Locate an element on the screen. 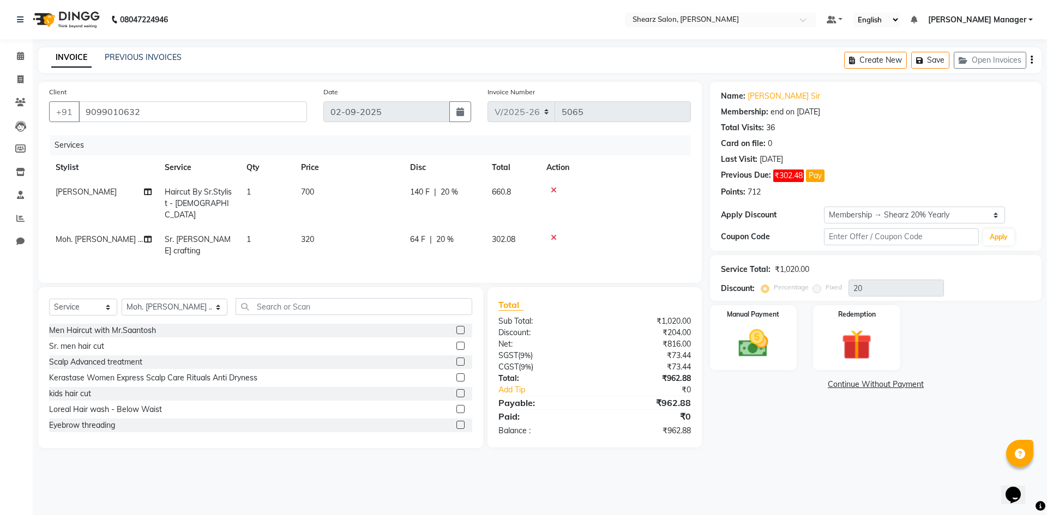 The image size is (1047, 515). div: Scalp Advanced treatment is located at coordinates (95, 362).